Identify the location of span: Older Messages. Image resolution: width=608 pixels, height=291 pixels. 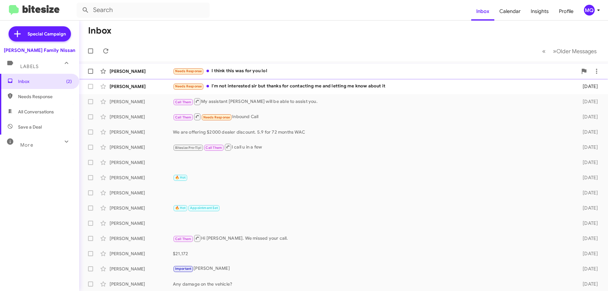
(577, 51).